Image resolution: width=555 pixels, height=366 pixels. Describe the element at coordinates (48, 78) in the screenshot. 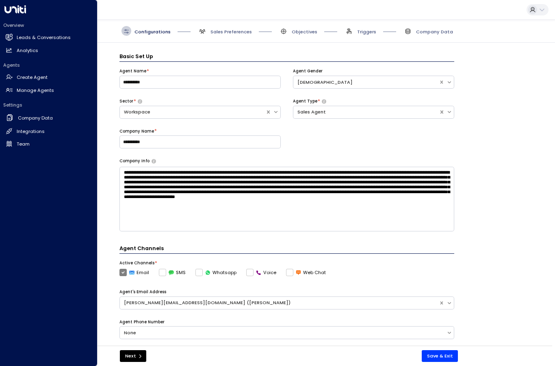

I see `a: Create Agent` at that location.